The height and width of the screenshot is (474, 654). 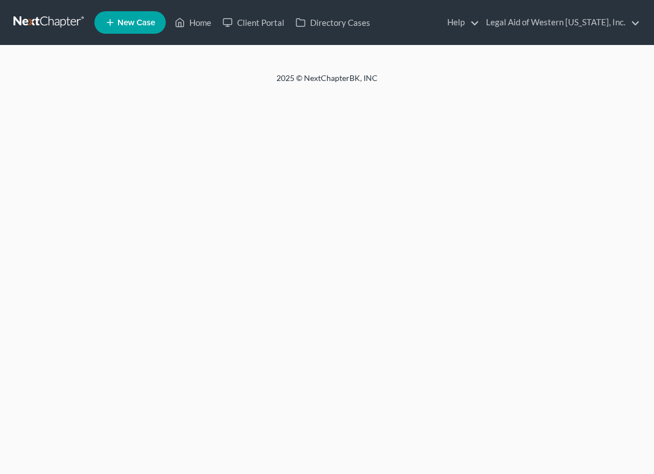 What do you see at coordinates (333, 22) in the screenshot?
I see `a: Directory Cases` at bounding box center [333, 22].